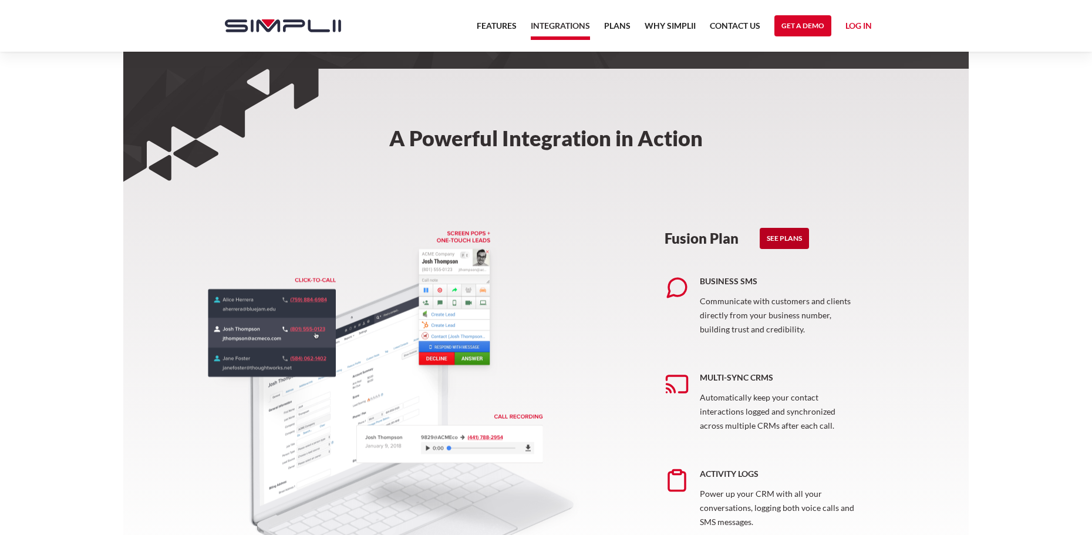  I want to click on h5: Activity Logs, so click(779, 474).